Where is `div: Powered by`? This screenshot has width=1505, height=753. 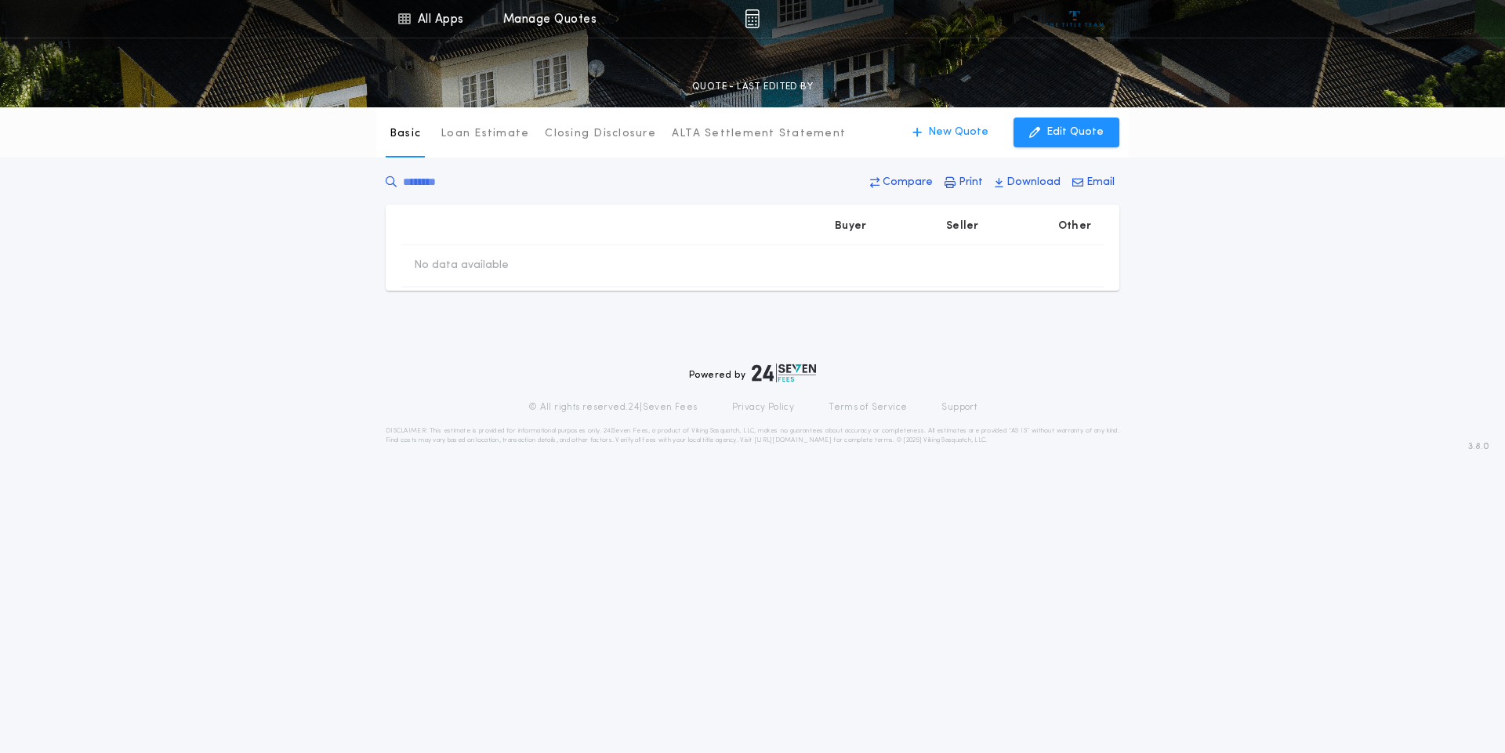 div: Powered by is located at coordinates (753, 373).